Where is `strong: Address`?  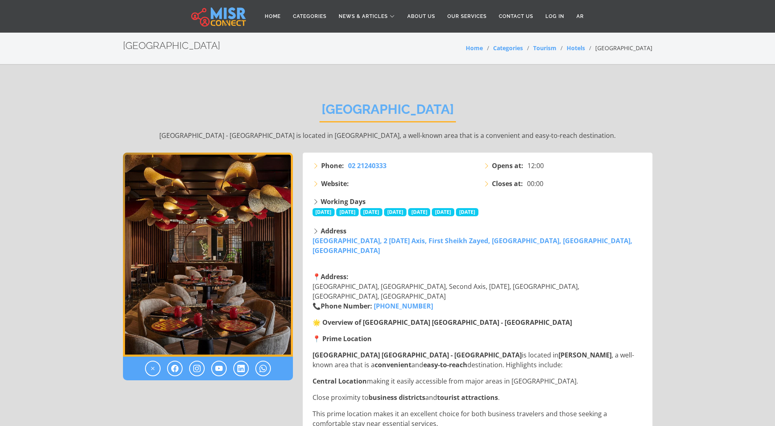
strong: Address is located at coordinates (333, 231).